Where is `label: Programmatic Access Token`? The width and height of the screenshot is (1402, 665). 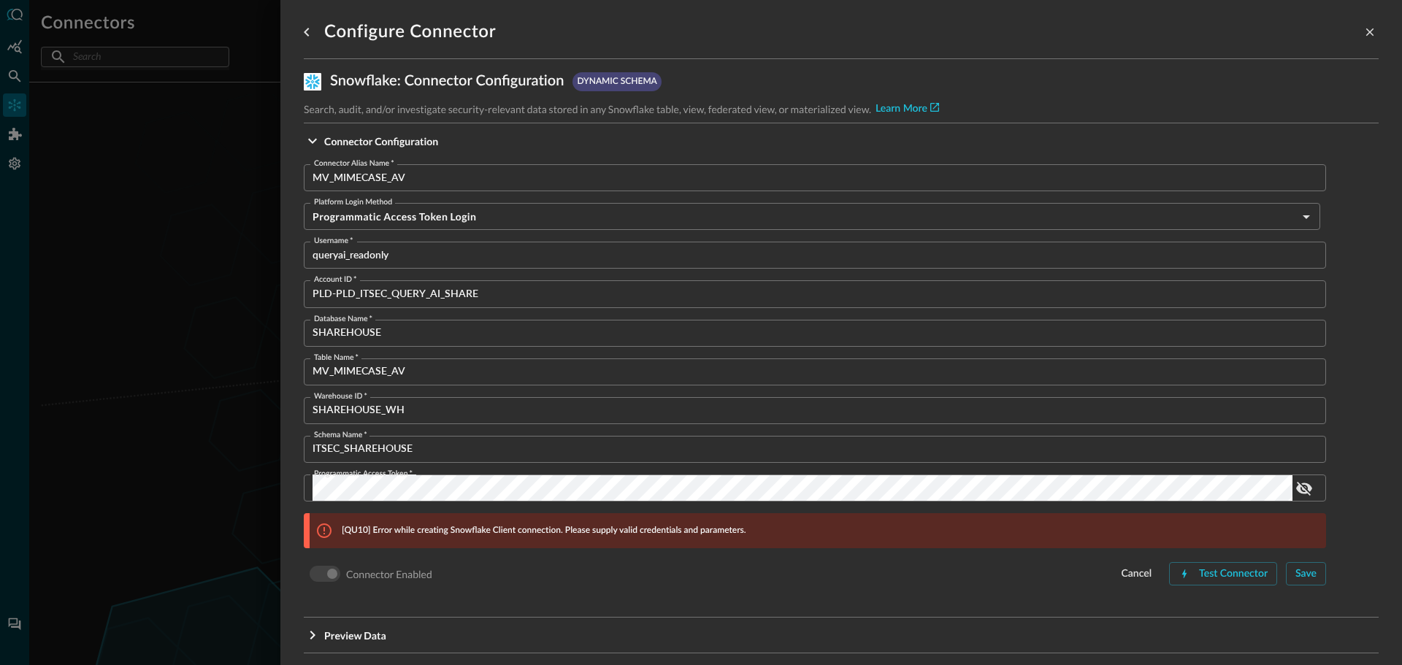
label: Programmatic Access Token is located at coordinates (363, 474).